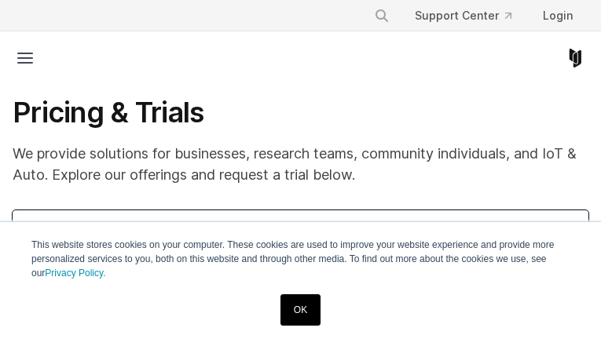 This screenshot has width=601, height=346. Describe the element at coordinates (300, 229) in the screenshot. I see `a: Set up a meeting` at that location.